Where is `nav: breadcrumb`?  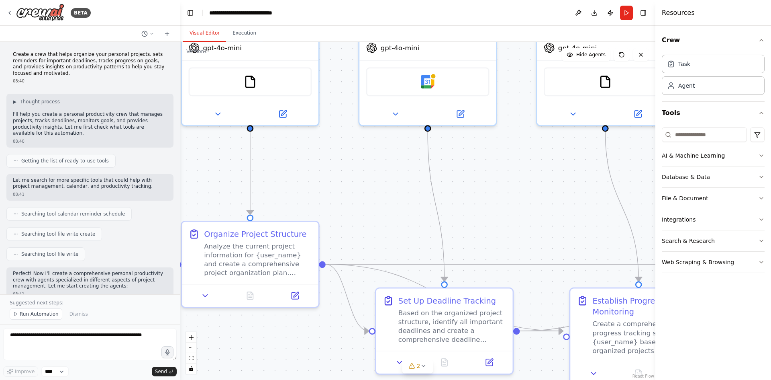 nav: breadcrumb is located at coordinates (241, 13).